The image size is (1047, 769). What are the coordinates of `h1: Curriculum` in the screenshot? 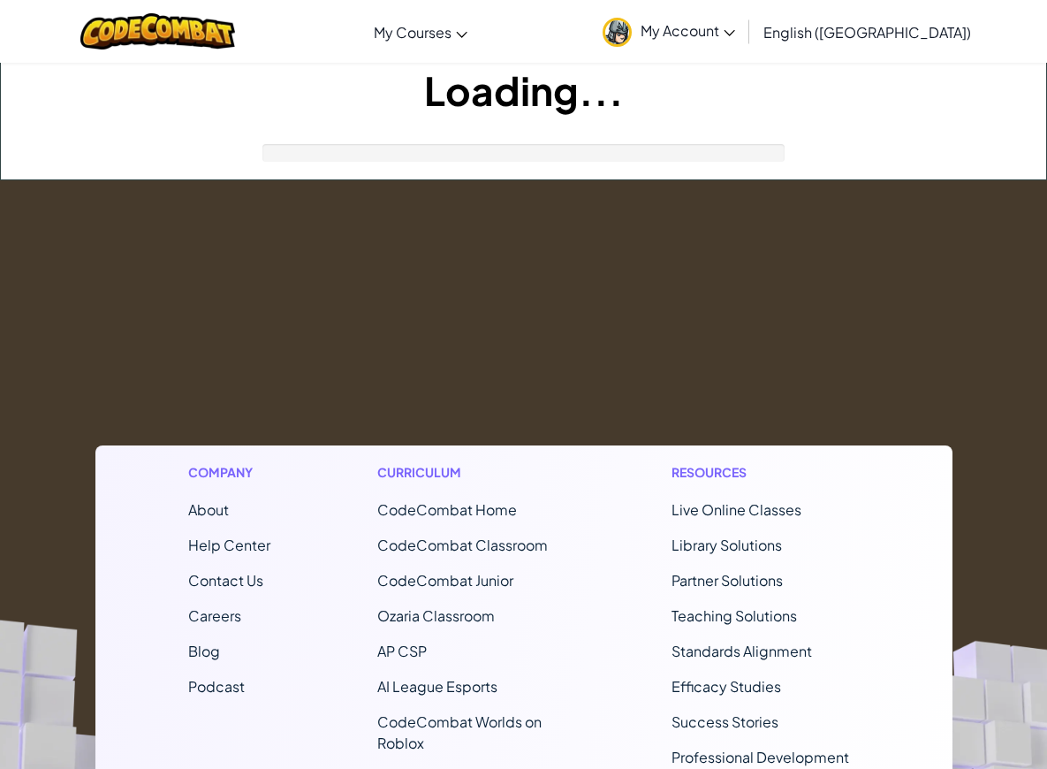 It's located at (471, 472).